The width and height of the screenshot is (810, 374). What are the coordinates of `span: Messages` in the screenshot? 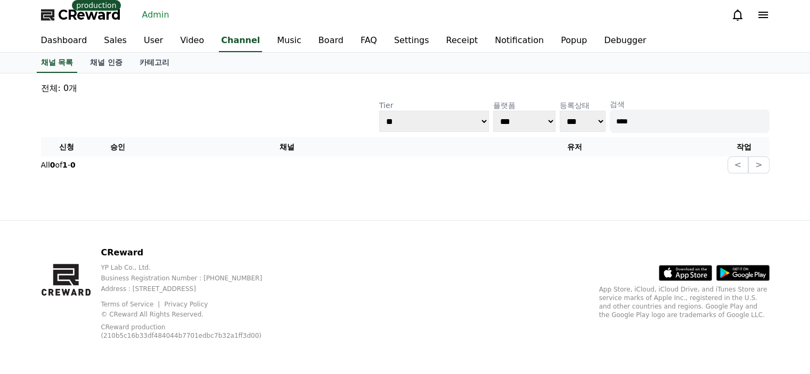 It's located at (104, 320).